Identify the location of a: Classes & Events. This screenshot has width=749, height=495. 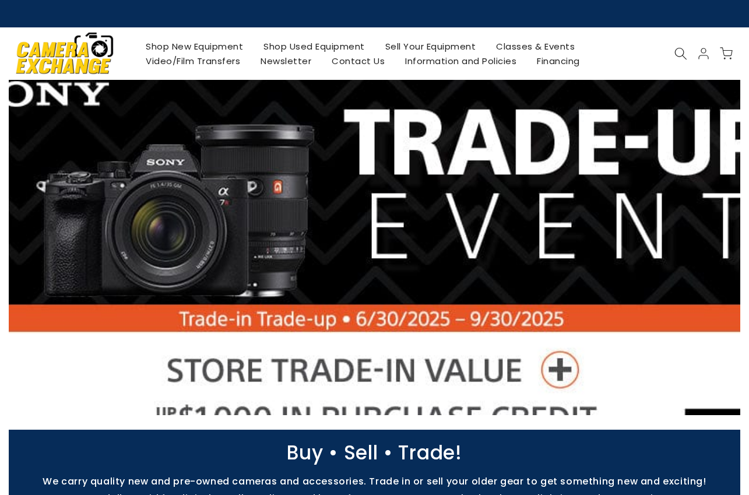
(535, 46).